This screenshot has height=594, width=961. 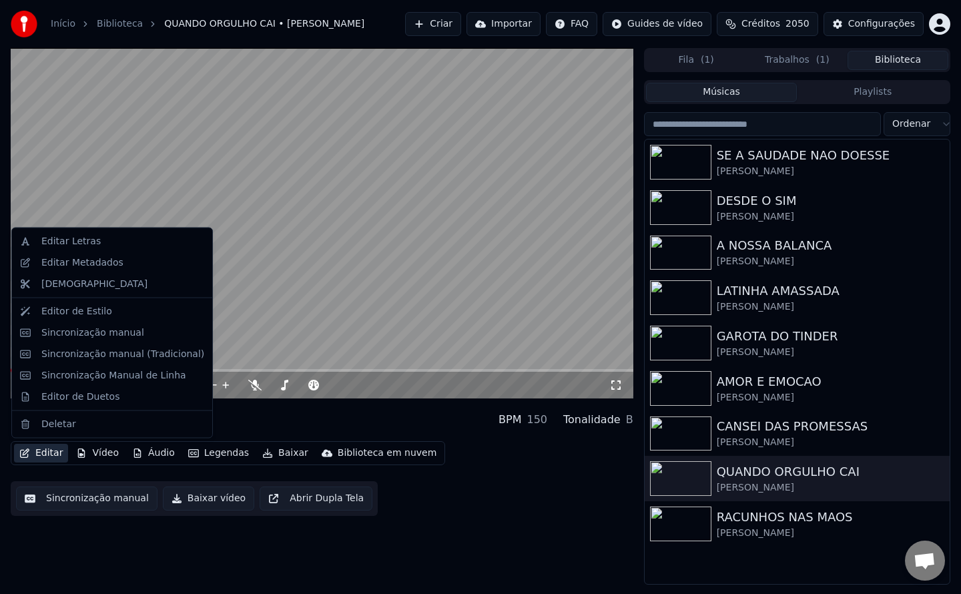 I want to click on div: Sincronização manual, so click(x=93, y=332).